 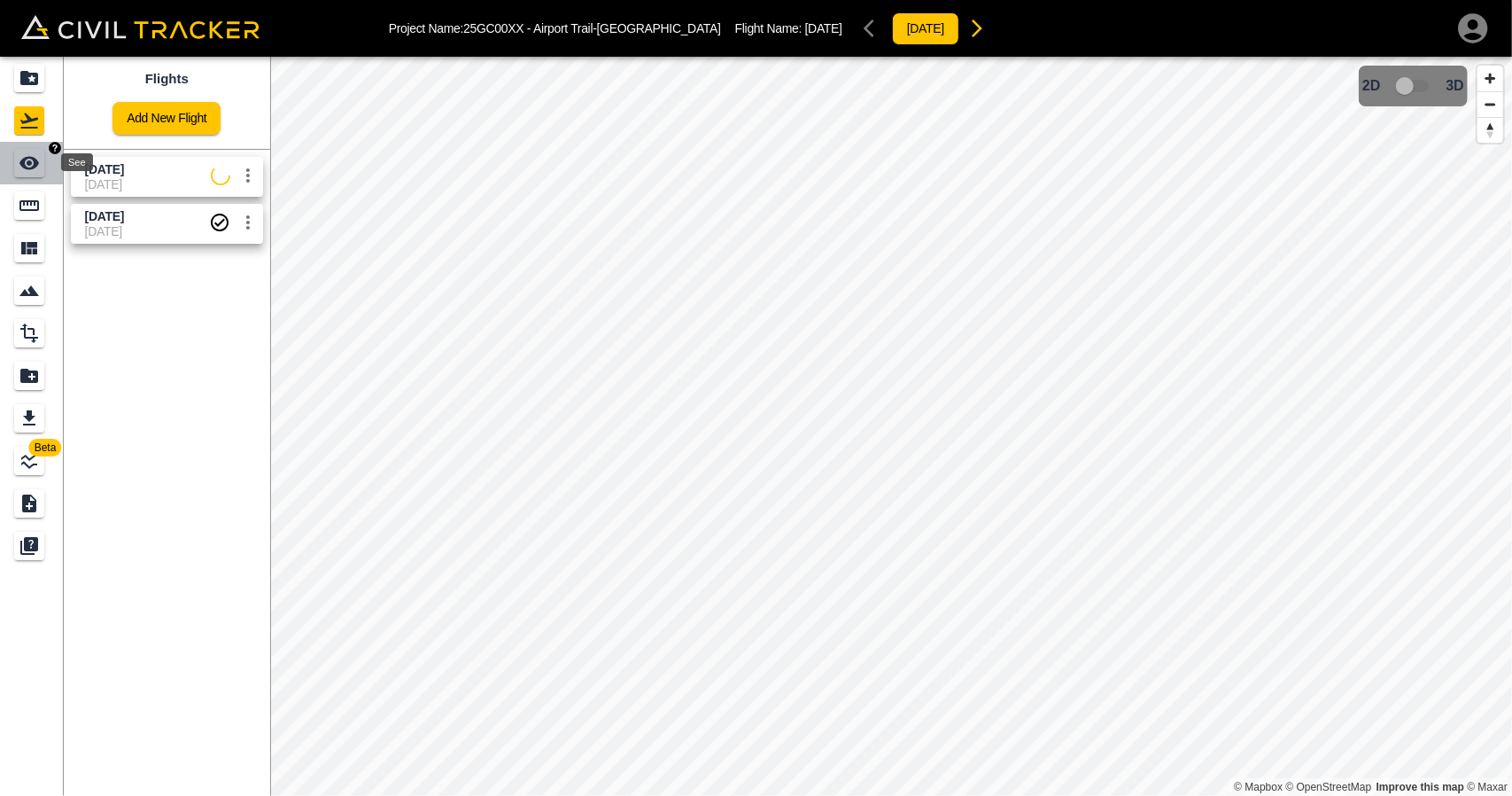 What do you see at coordinates (140, 28) in the screenshot?
I see `img: Civil Tracker` at bounding box center [140, 28].